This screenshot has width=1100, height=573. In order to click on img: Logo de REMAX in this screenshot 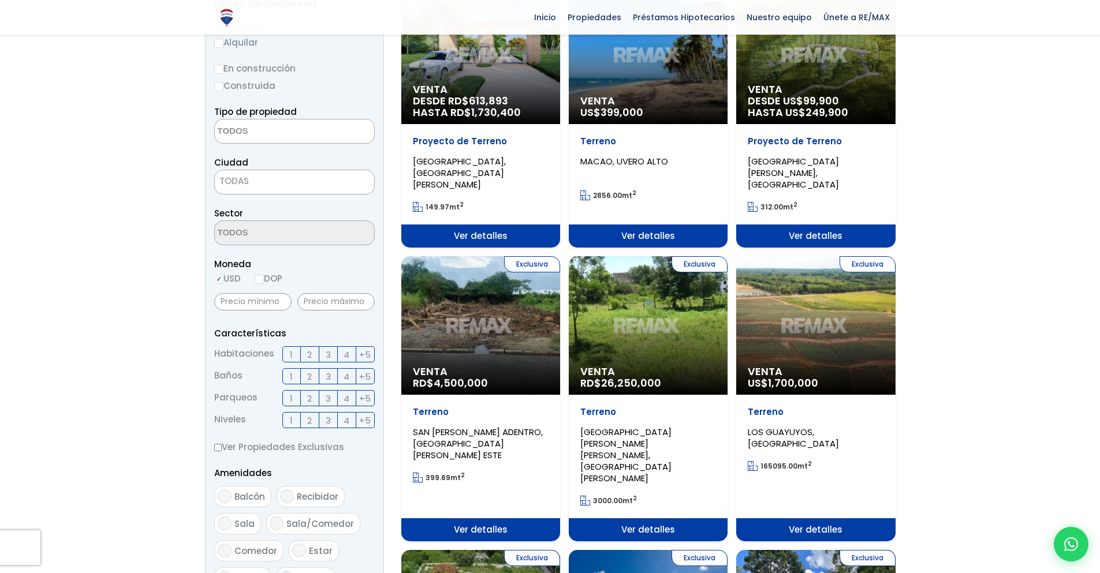, I will do `click(226, 17)`.